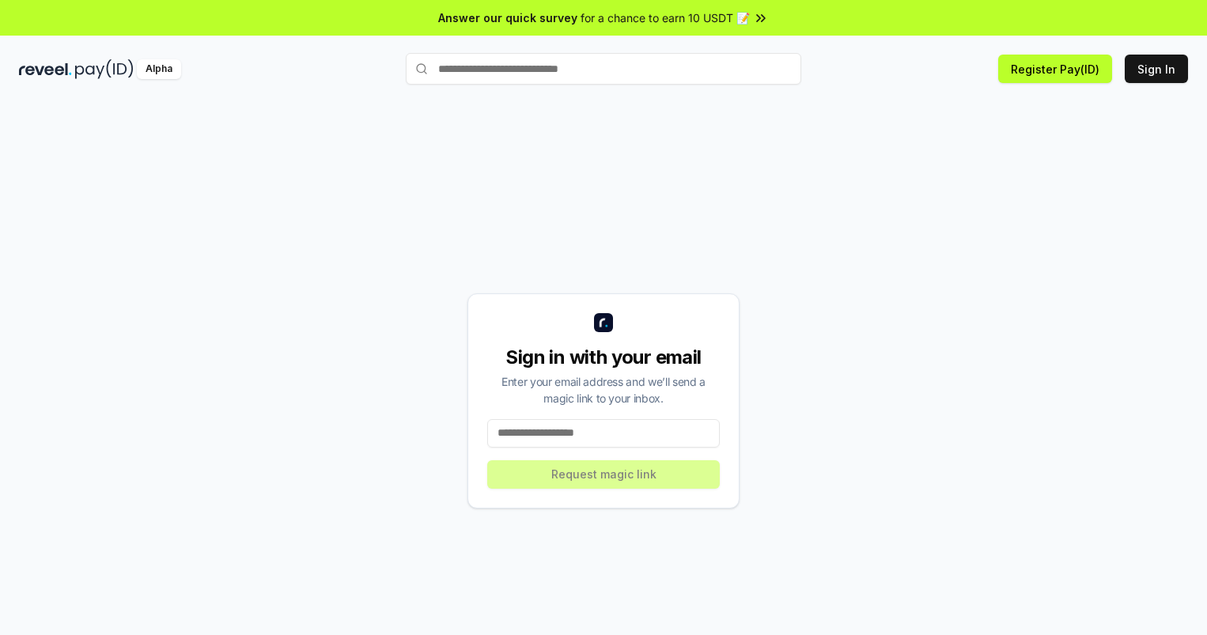 The image size is (1207, 635). Describe the element at coordinates (1156, 69) in the screenshot. I see `button: Sign In` at that location.